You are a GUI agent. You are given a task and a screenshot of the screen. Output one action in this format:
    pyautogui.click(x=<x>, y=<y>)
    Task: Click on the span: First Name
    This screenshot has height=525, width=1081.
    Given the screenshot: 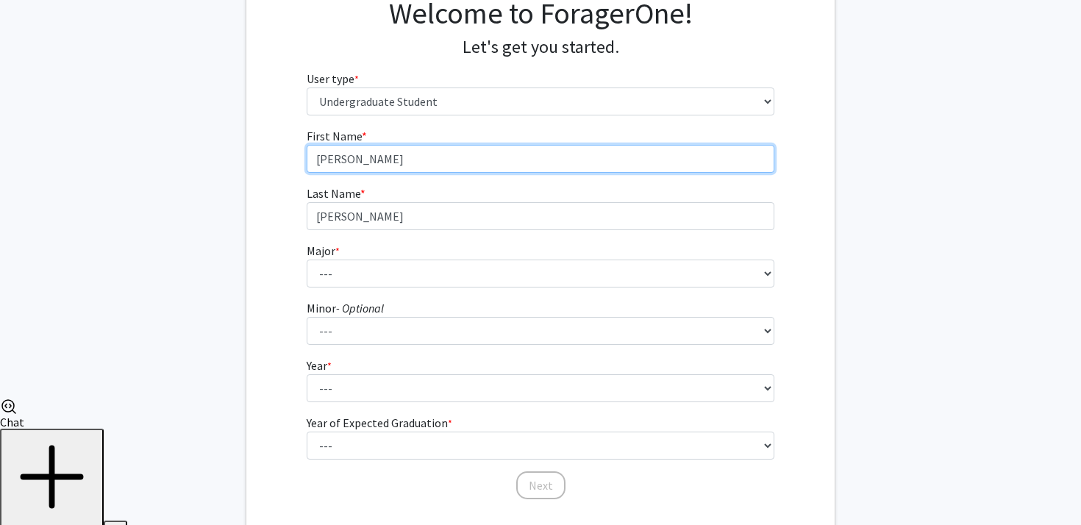 What is the action you would take?
    pyautogui.click(x=334, y=136)
    